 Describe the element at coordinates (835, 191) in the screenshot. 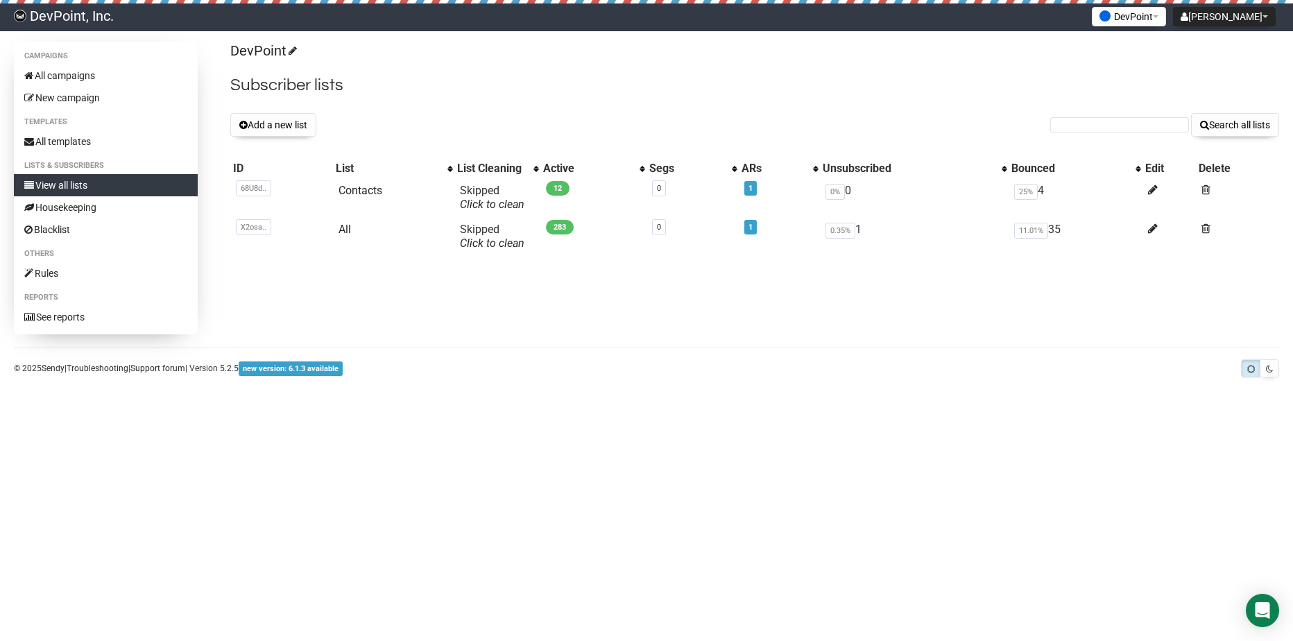

I see `span: 0%` at that location.